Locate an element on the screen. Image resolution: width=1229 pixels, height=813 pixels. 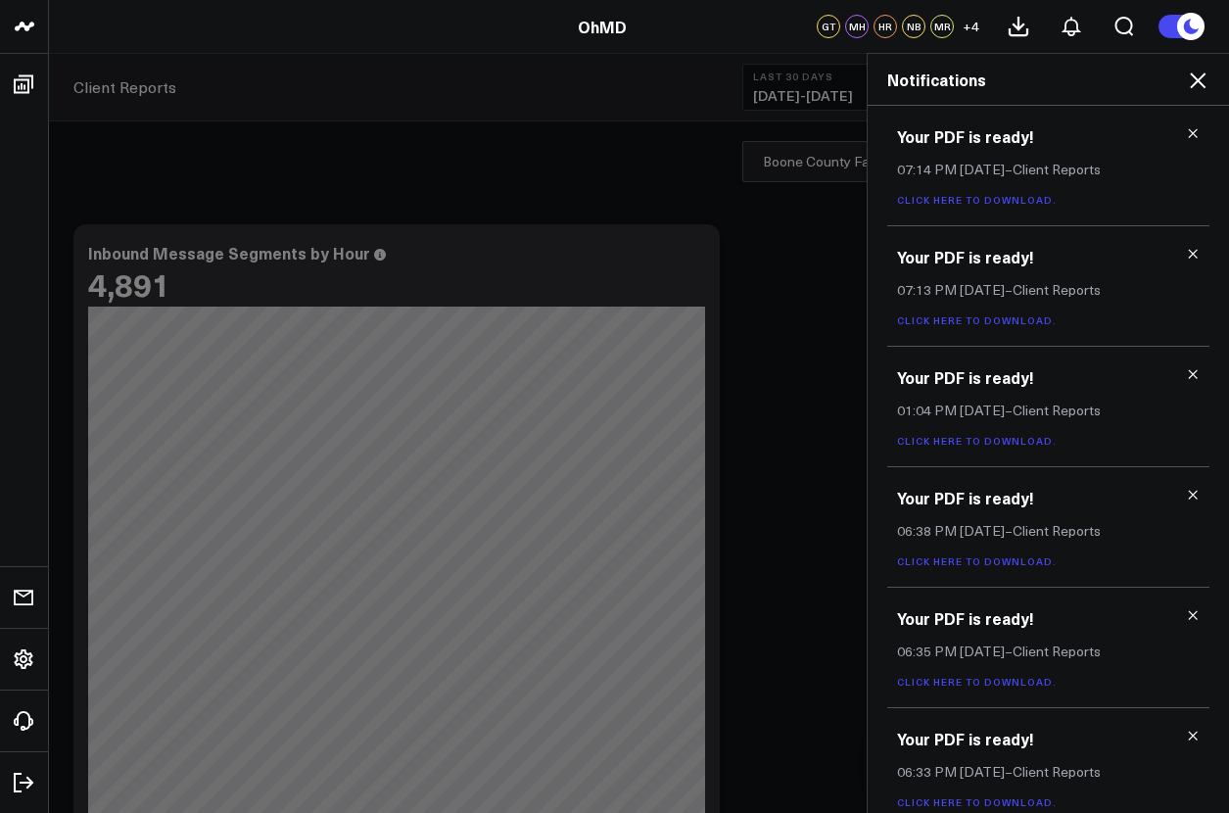
h2: Notifications is located at coordinates (1048, 79).